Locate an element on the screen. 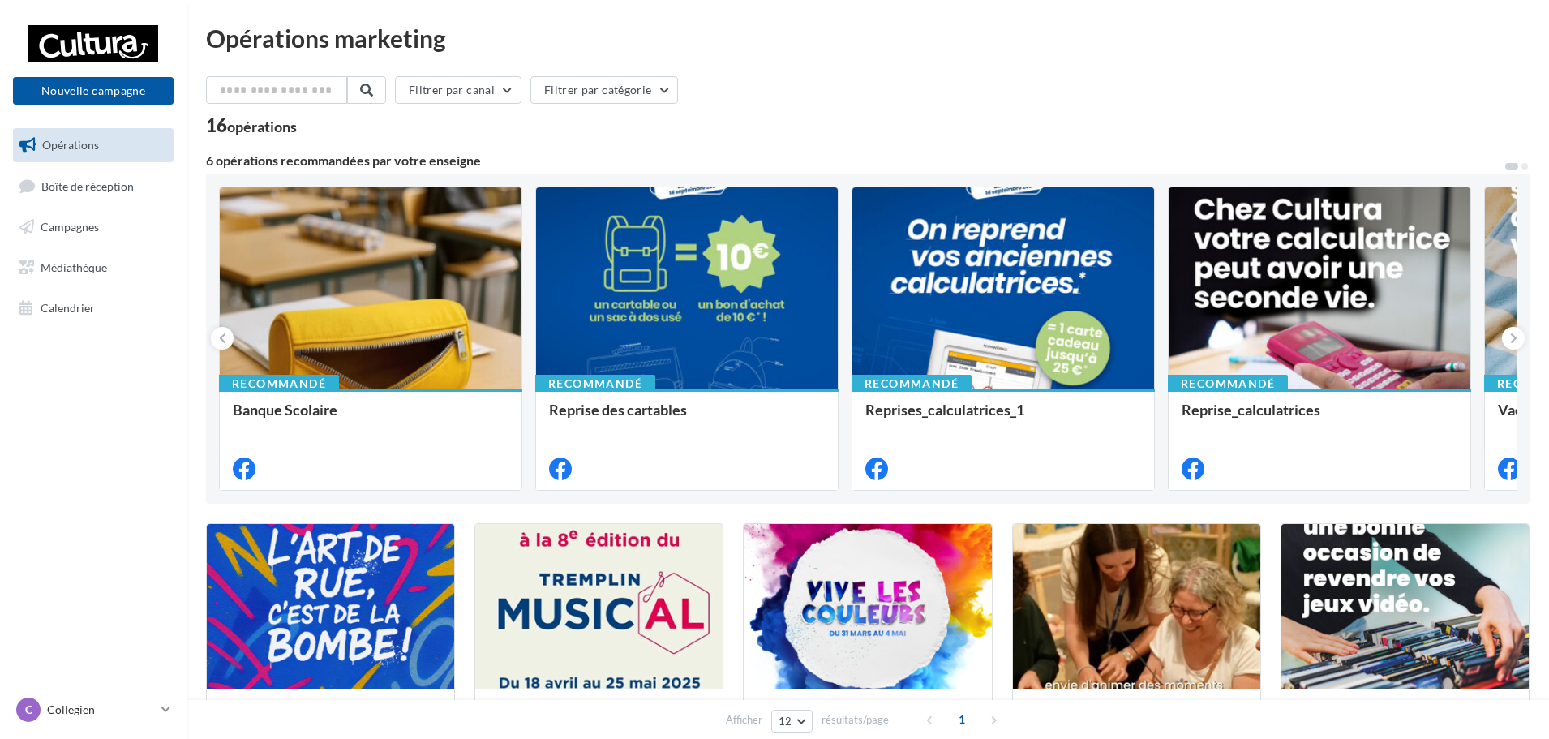  a: Opérations is located at coordinates (93, 145).